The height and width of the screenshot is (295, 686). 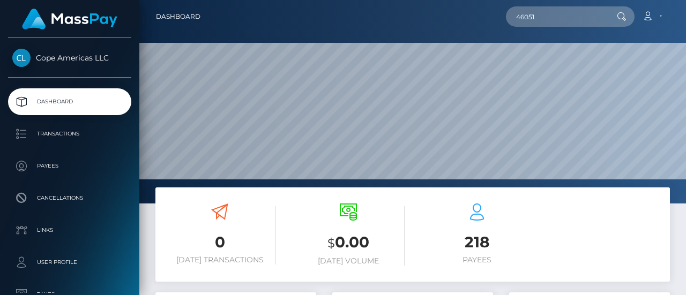 I want to click on img: MassPay Logo, so click(x=70, y=19).